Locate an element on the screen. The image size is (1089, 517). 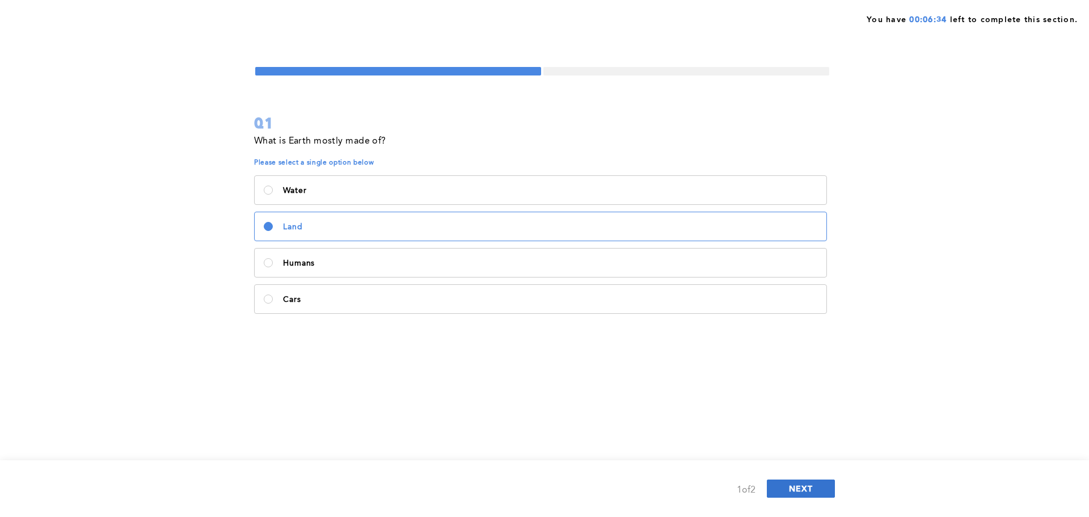
div: 1 of 2 is located at coordinates (746, 490).